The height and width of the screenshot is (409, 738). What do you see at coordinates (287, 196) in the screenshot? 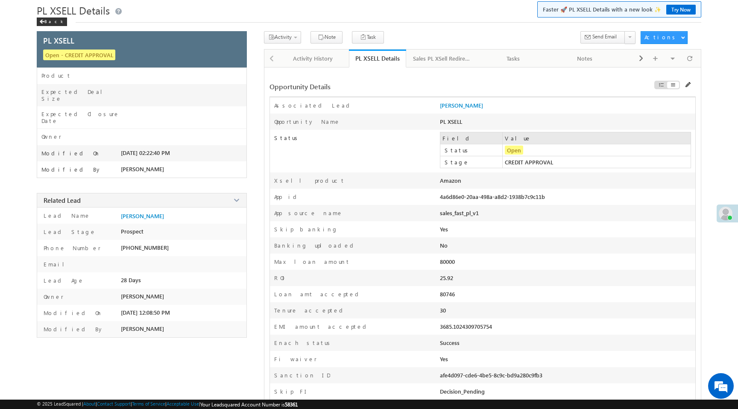
I see `label: App id` at bounding box center [287, 196].